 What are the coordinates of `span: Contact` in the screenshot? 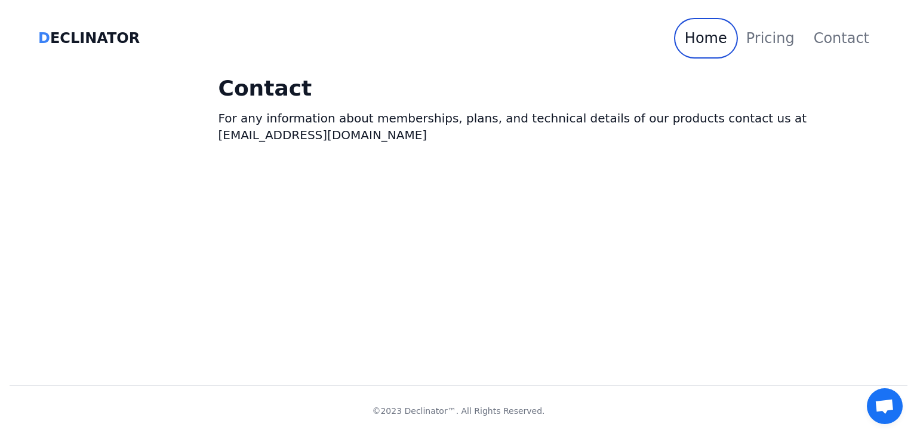 It's located at (265, 88).